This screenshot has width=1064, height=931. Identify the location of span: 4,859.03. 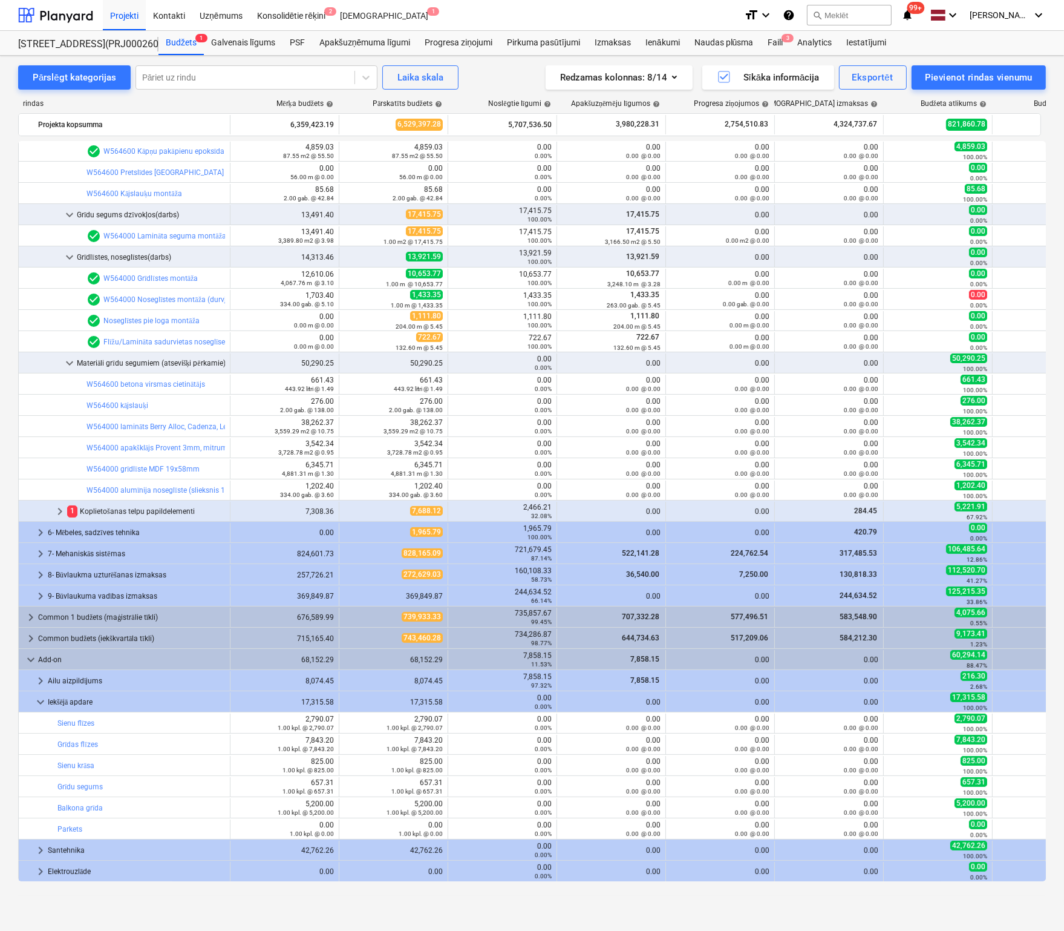
(971, 146).